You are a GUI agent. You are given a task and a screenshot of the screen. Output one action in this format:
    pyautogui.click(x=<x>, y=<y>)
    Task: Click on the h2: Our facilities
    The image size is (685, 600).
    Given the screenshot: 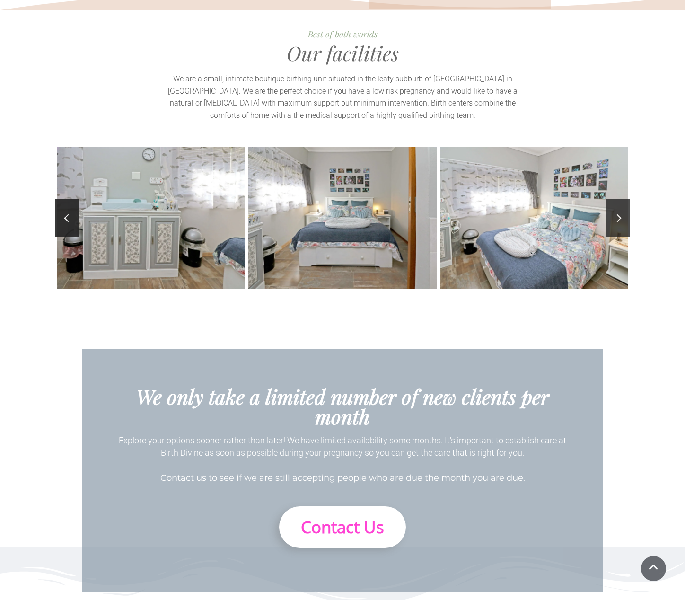 What is the action you would take?
    pyautogui.click(x=342, y=53)
    